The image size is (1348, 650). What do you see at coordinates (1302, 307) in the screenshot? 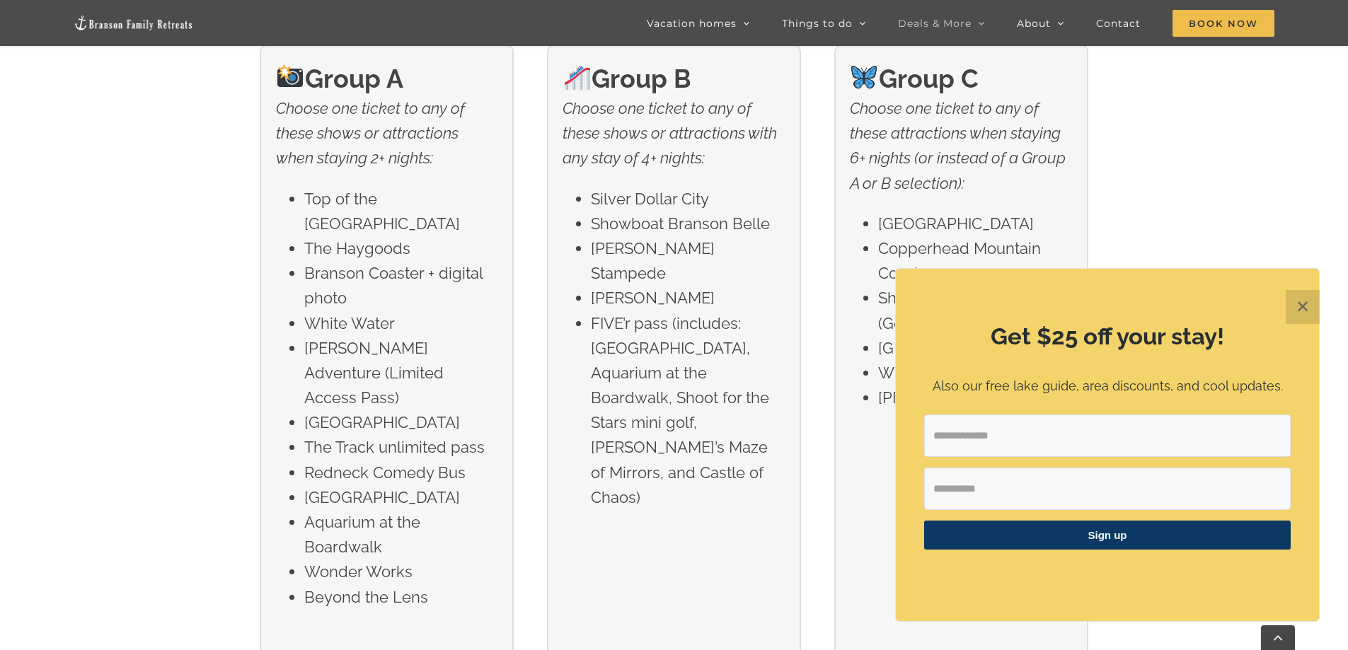
I see `button: Close` at bounding box center [1302, 307].